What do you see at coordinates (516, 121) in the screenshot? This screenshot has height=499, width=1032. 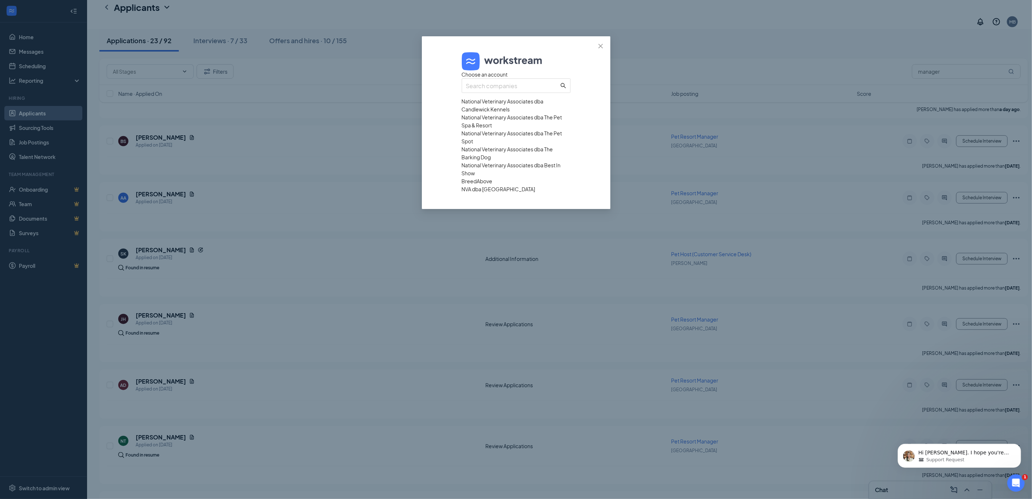 I see `div: National Veterinary Associates dba The Pet Spa & Resort` at bounding box center [516, 121].